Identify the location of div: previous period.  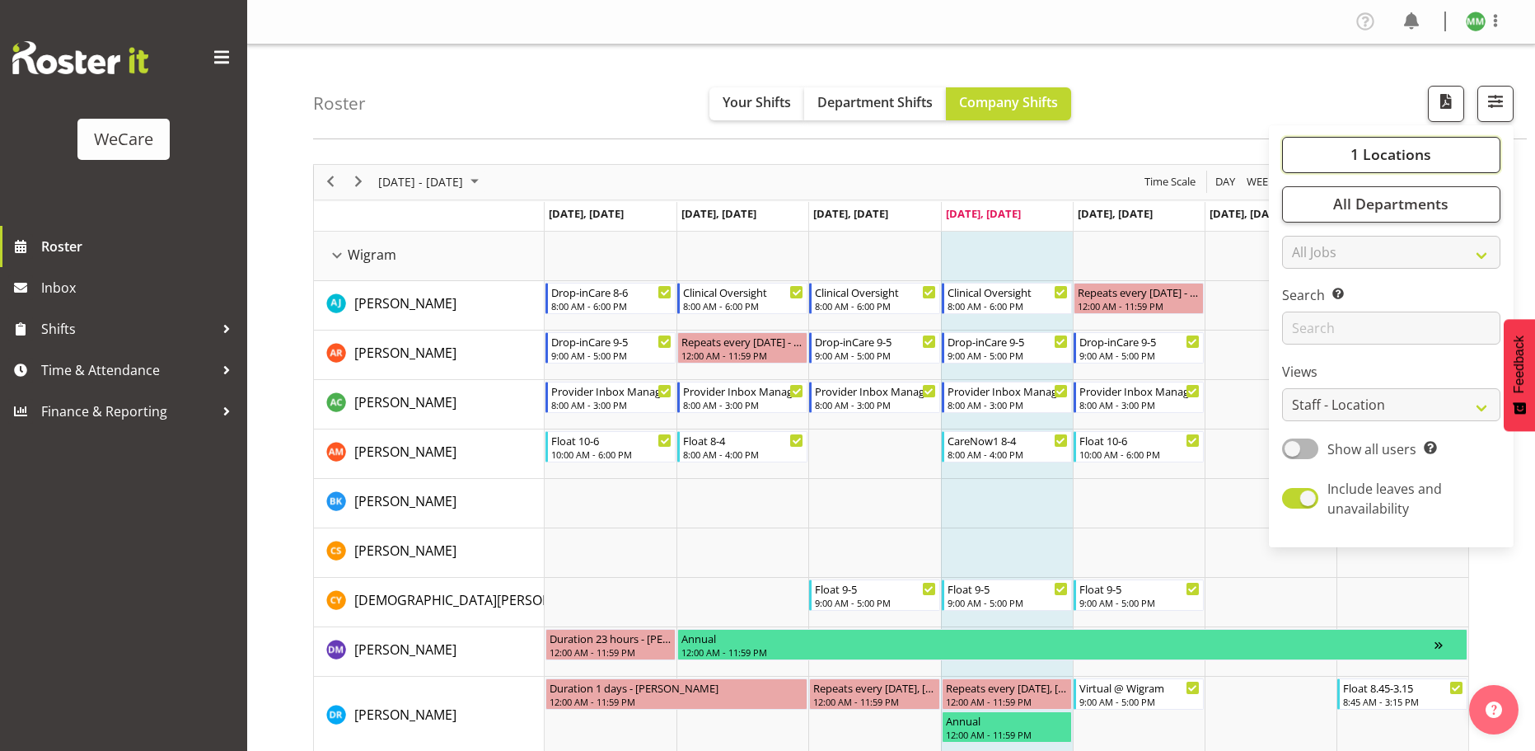
(330, 182).